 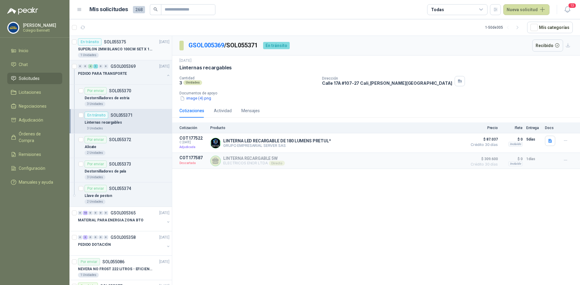 I want to click on span: Inicio, so click(x=24, y=51).